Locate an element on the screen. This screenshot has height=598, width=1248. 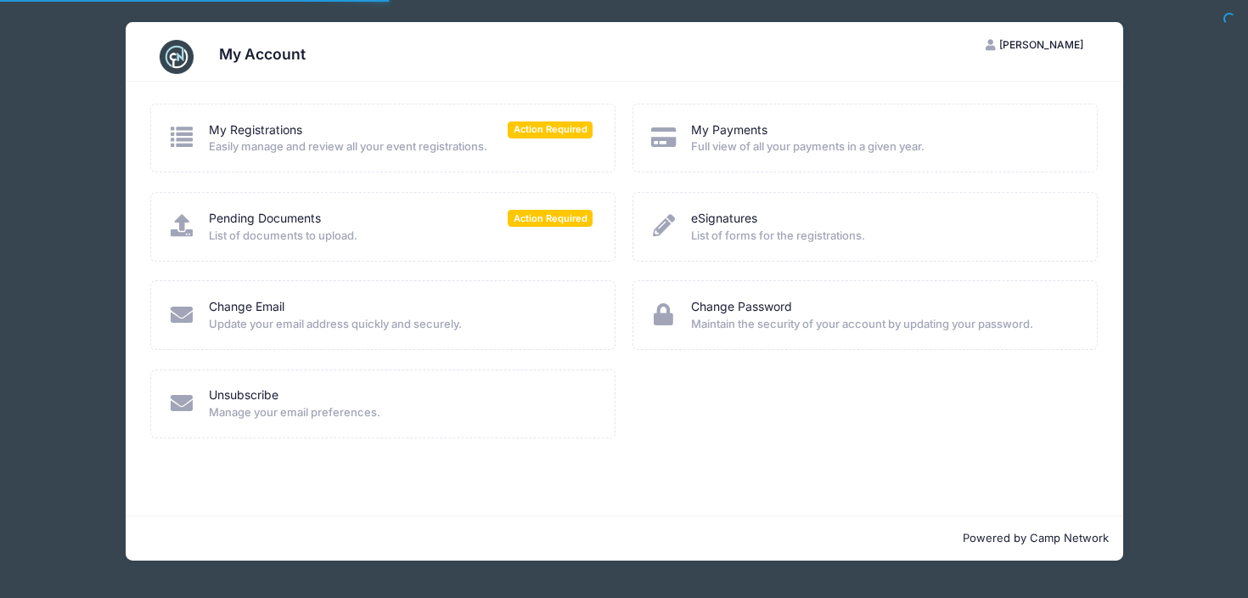
span: Full view of all your payments in a given year. is located at coordinates (883, 147).